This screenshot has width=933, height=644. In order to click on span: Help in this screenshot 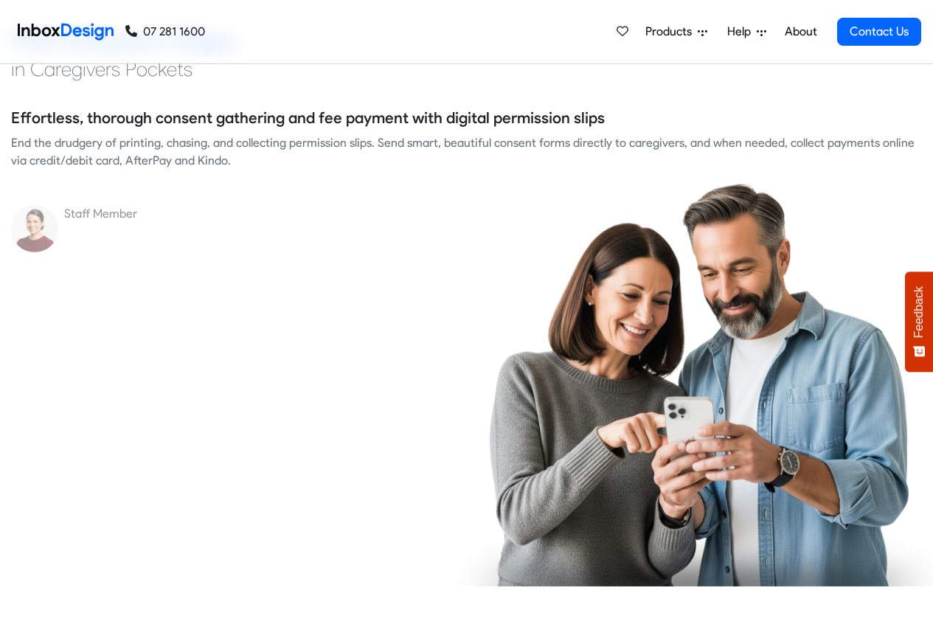, I will do `click(742, 32)`.